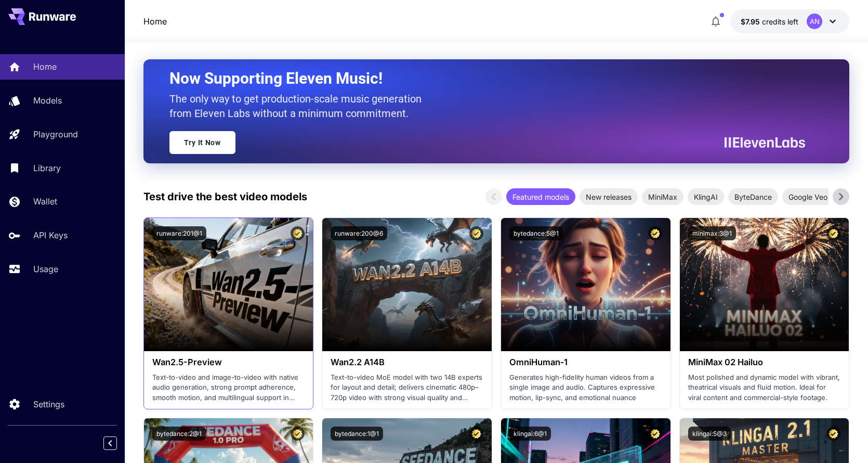 This screenshot has height=463, width=868. Describe the element at coordinates (790, 21) in the screenshot. I see `button: $7.94944AN` at that location.